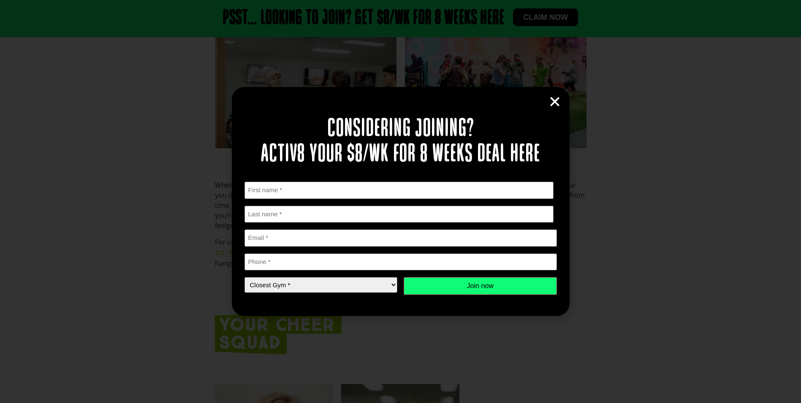 This screenshot has height=403, width=801. I want to click on input: Join now, so click(480, 286).